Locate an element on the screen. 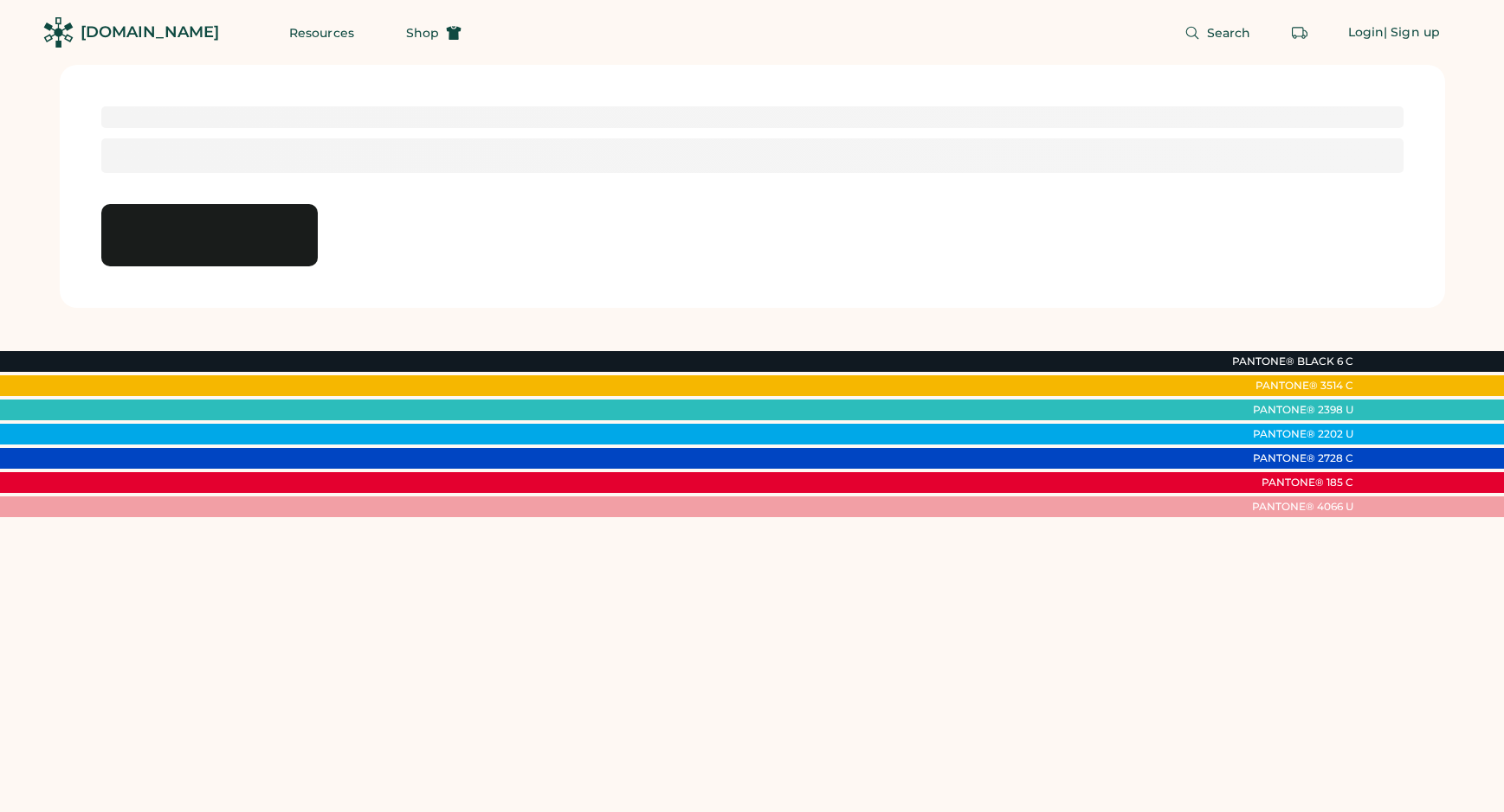 This screenshot has width=1504, height=812. div: | Sign up is located at coordinates (1411, 33).